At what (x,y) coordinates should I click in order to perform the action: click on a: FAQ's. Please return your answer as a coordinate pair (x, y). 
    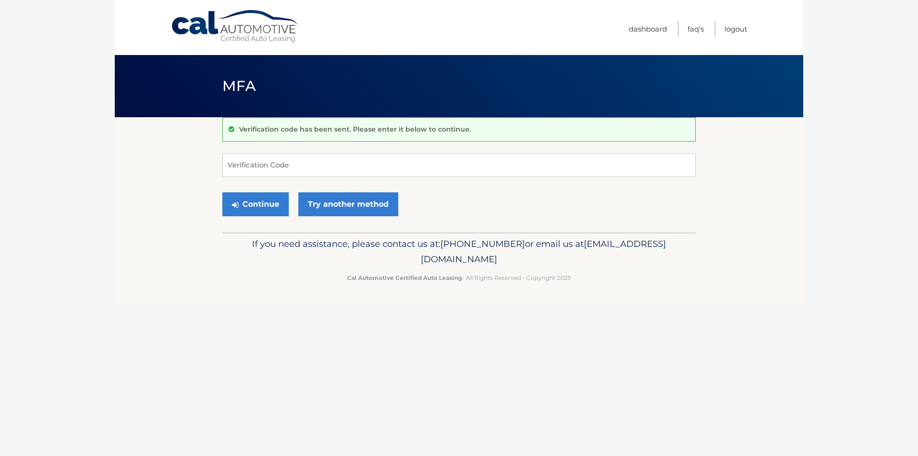
    Looking at the image, I should click on (696, 29).